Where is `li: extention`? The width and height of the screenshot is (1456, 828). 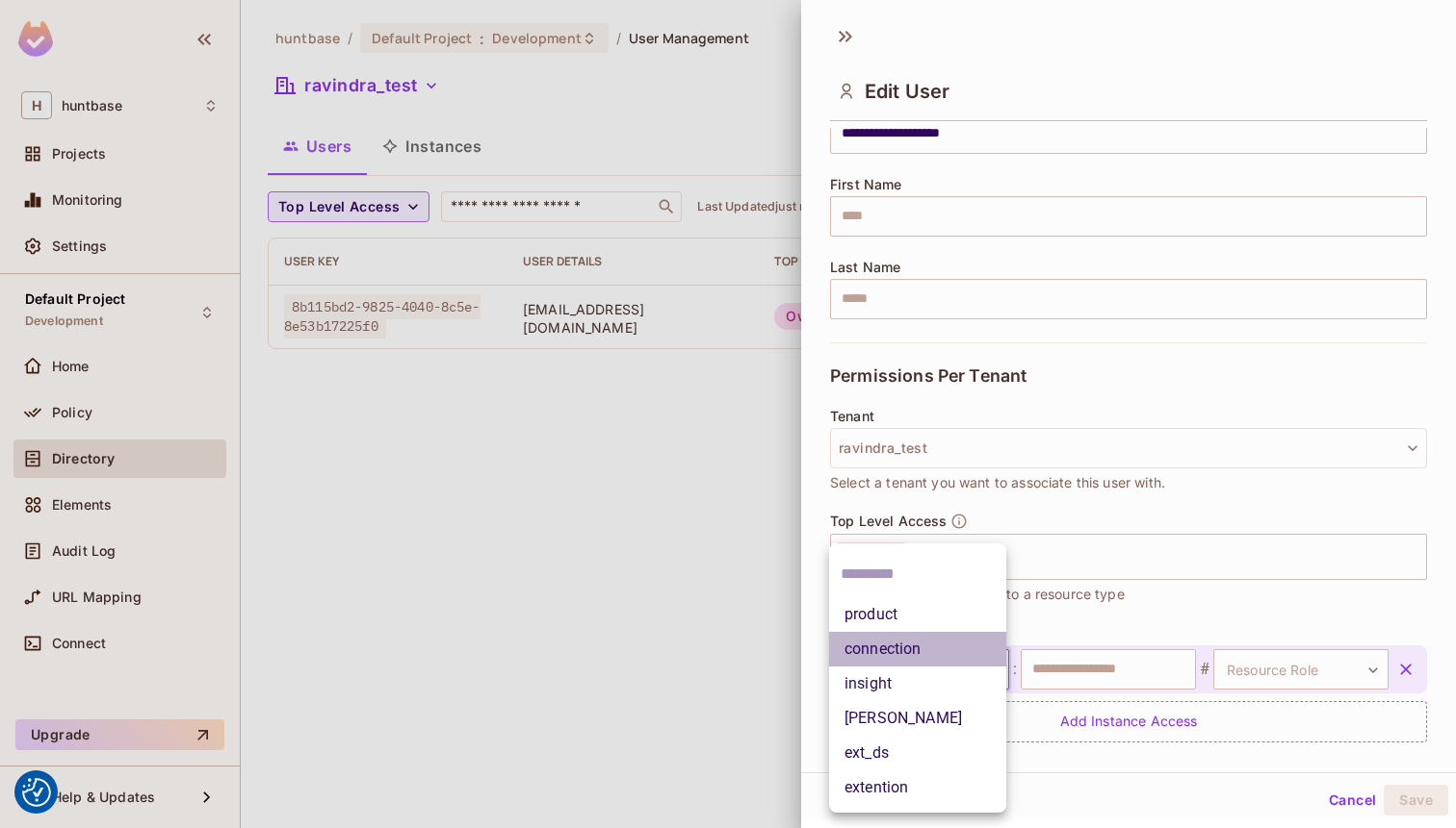 li: extention is located at coordinates (918, 788).